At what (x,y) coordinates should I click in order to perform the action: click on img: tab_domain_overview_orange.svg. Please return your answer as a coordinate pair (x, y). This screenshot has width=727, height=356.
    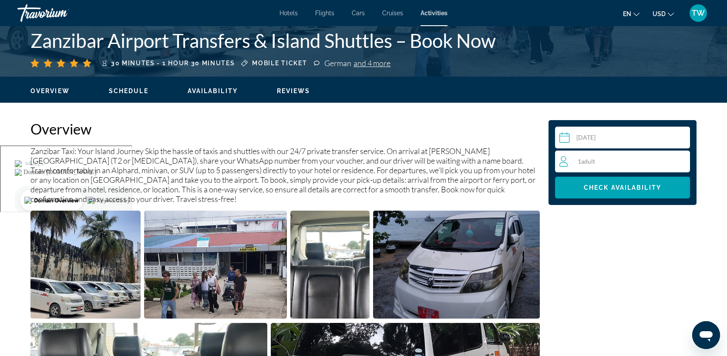
    Looking at the image, I should click on (27, 54).